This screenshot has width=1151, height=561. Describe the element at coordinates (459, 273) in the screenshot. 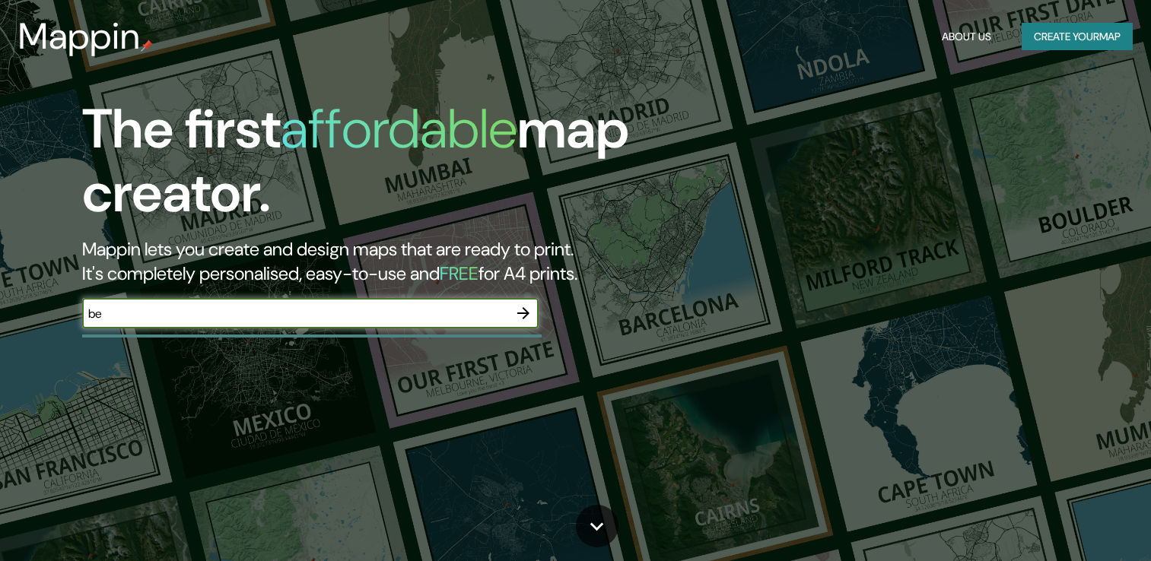

I see `h5: FREE` at that location.